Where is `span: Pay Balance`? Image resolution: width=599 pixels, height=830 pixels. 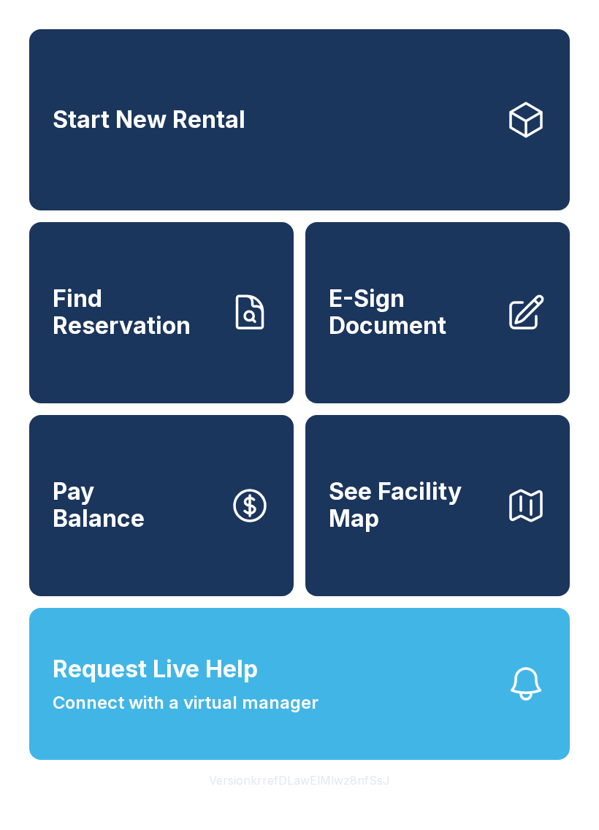 span: Pay Balance is located at coordinates (99, 505).